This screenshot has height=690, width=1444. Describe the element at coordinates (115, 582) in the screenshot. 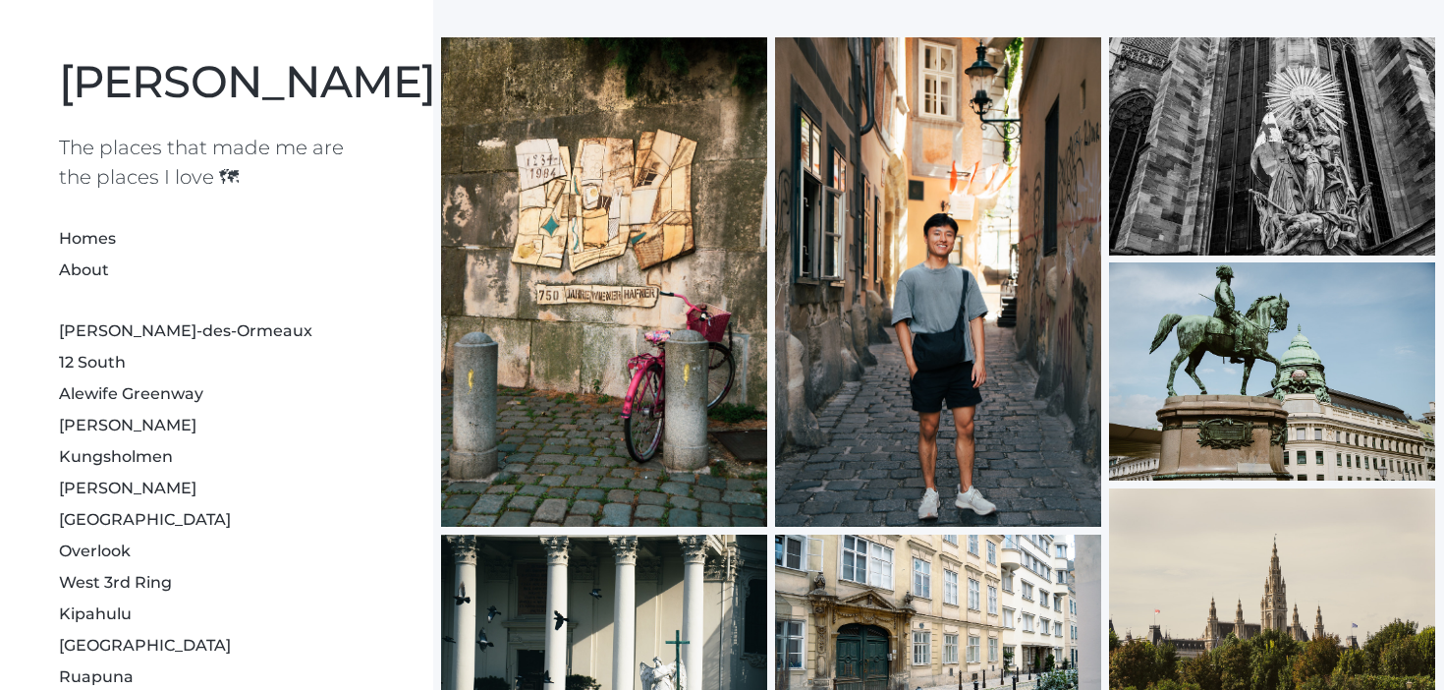

I see `a: West 3rd Ring` at that location.